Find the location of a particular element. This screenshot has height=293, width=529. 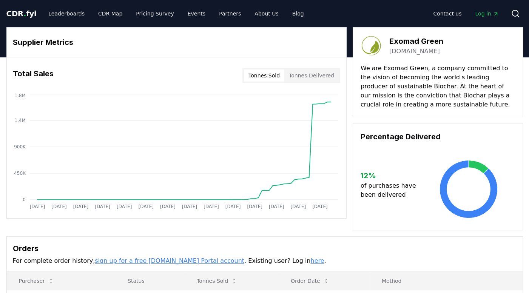

p: Method is located at coordinates (446, 281).